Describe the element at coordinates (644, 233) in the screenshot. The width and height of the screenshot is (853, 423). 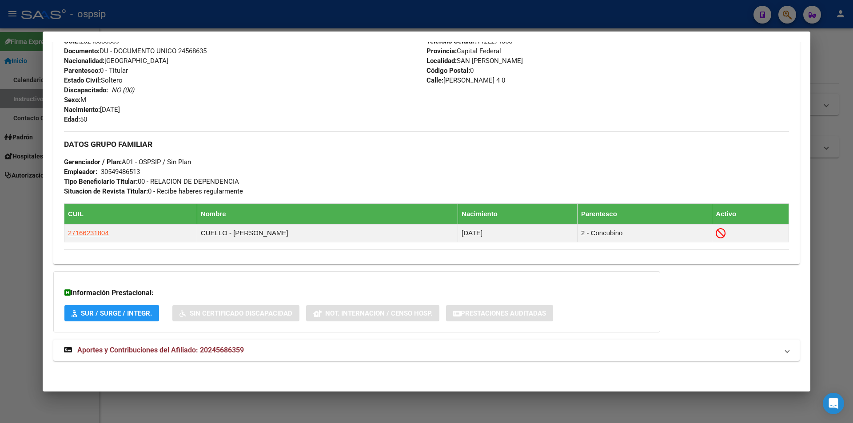
I see `td: 2 - Concubino` at that location.